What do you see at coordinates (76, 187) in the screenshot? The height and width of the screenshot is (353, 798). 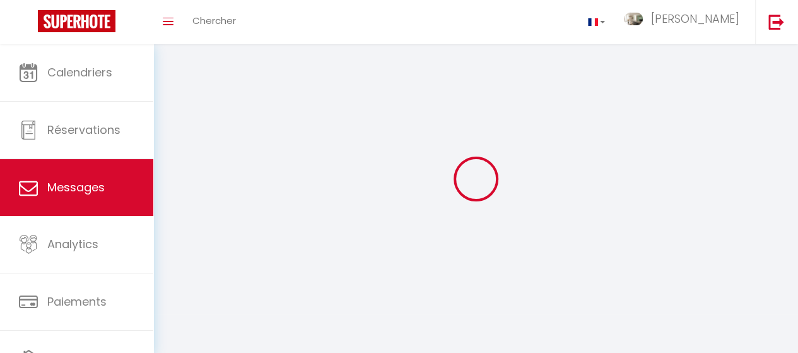 I see `span: Messages` at bounding box center [76, 187].